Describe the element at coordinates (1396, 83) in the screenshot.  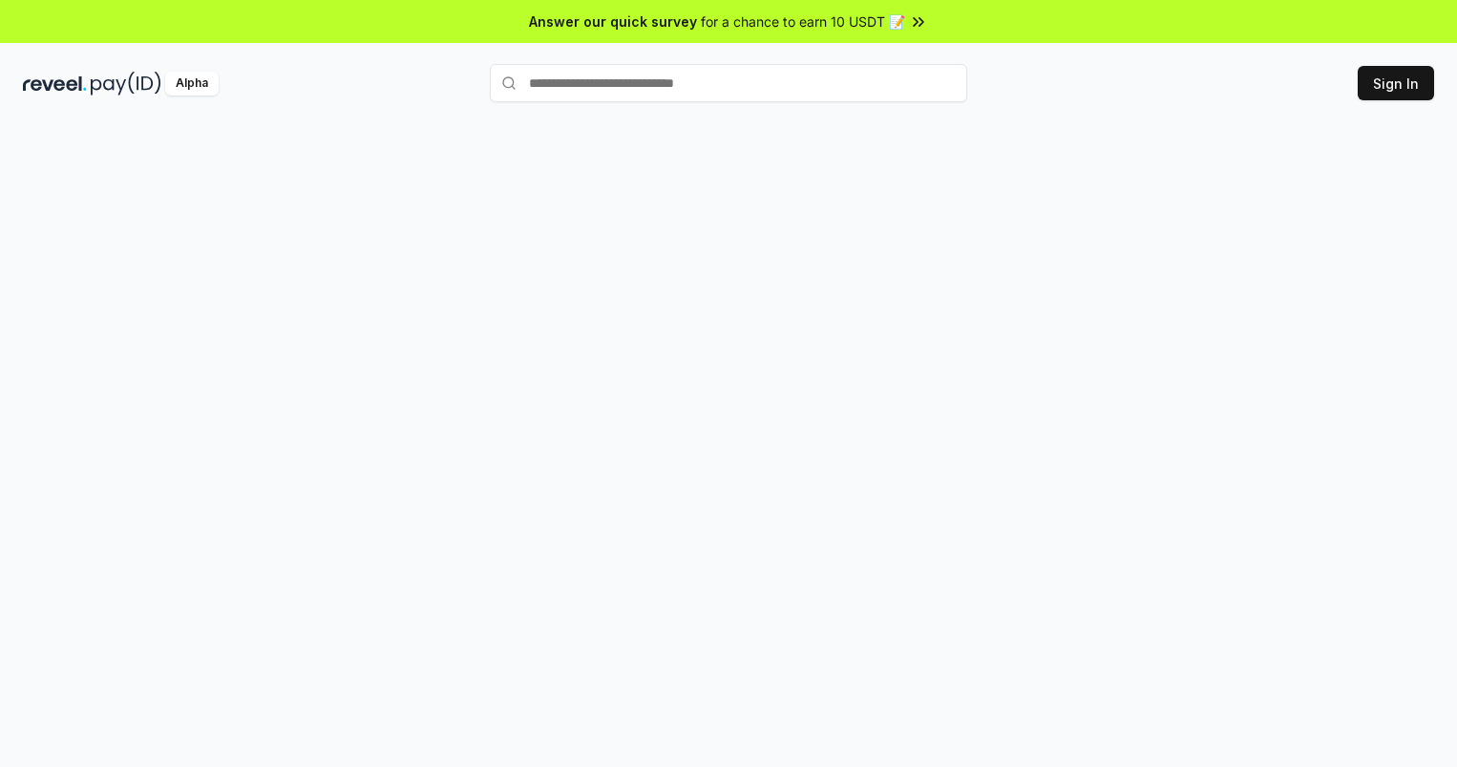
I see `button: Sign In` at that location.